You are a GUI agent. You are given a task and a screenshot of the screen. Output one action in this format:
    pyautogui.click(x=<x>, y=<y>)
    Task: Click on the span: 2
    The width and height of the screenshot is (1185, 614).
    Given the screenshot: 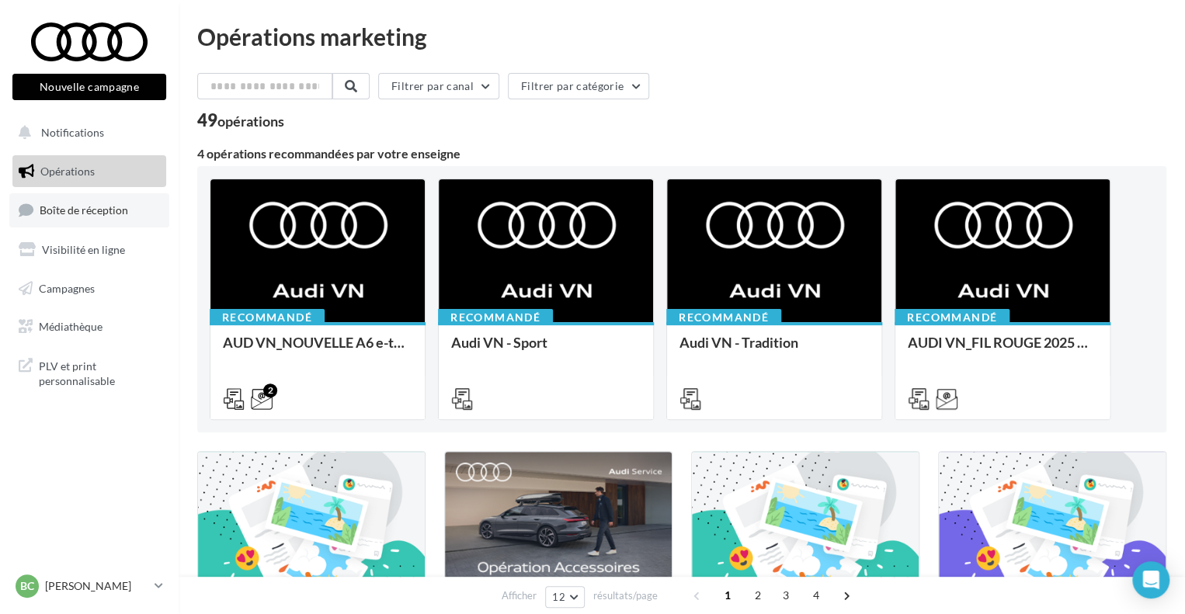 What is the action you would take?
    pyautogui.click(x=758, y=596)
    